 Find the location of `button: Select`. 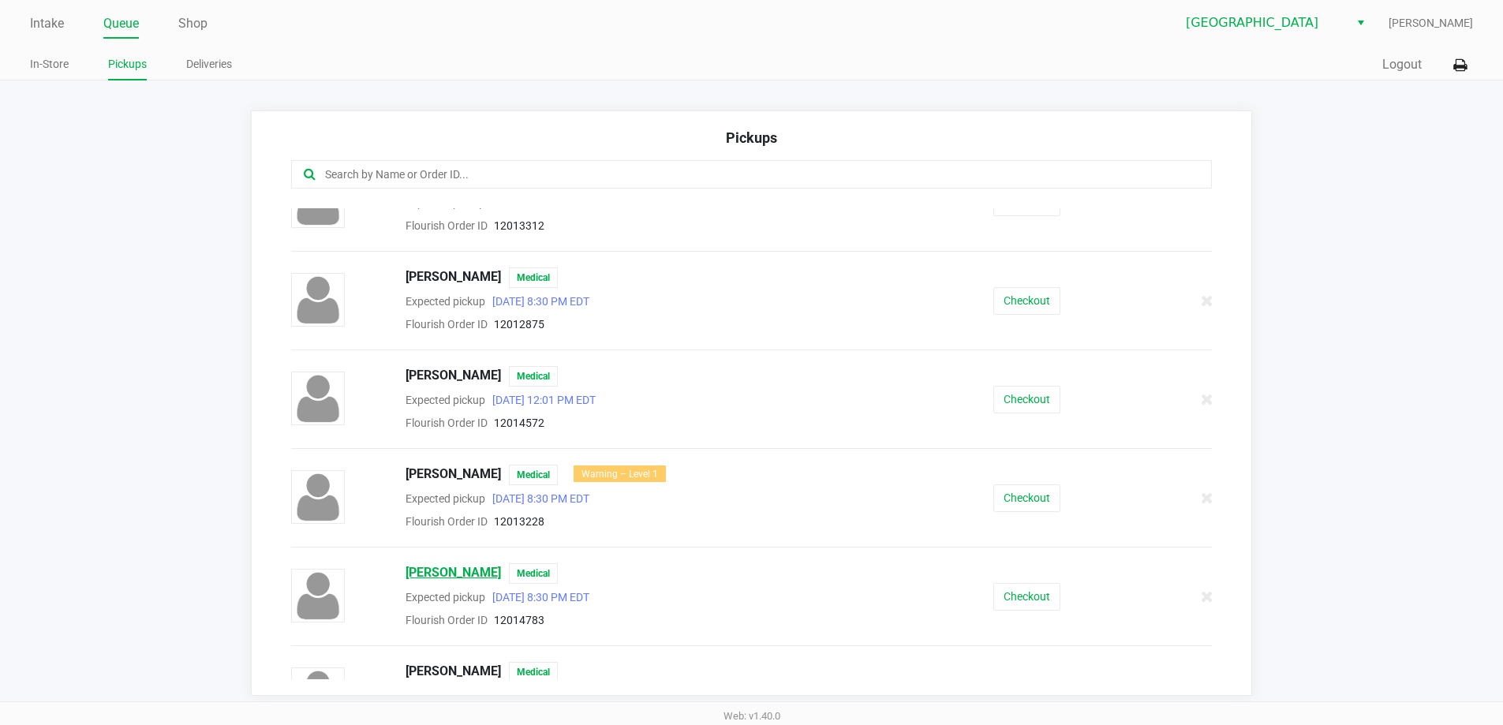

button: Select is located at coordinates (1360, 23).